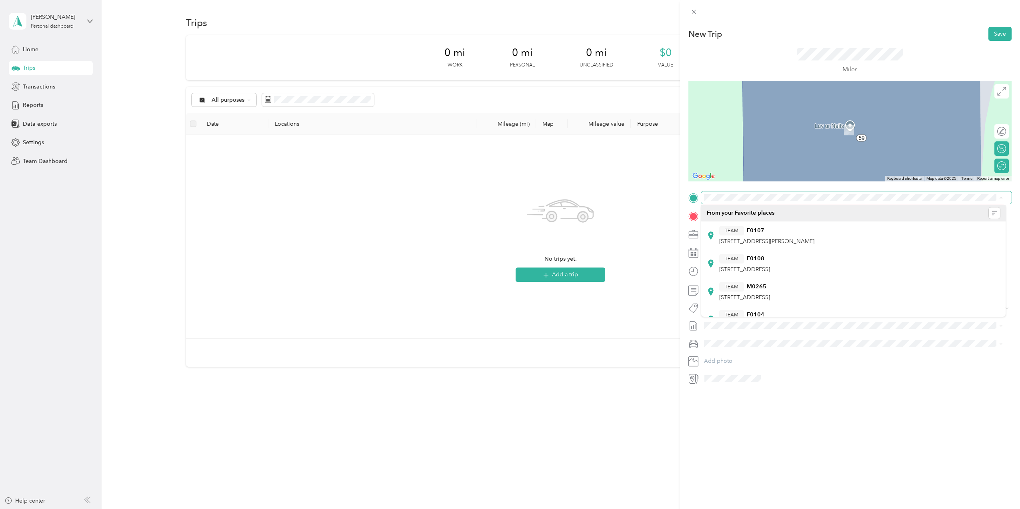  Describe the element at coordinates (850, 69) in the screenshot. I see `p: Miles` at that location.